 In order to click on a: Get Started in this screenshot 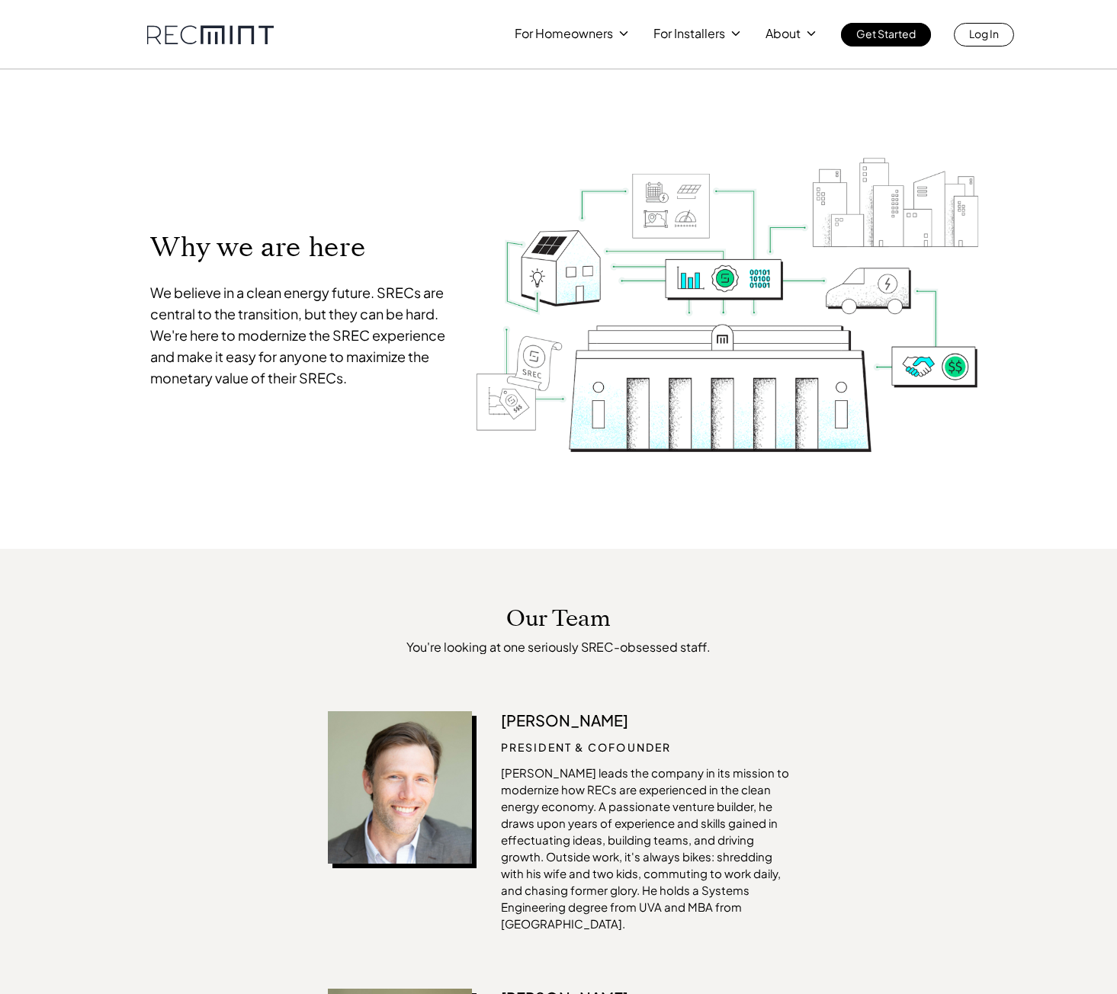, I will do `click(886, 34)`.